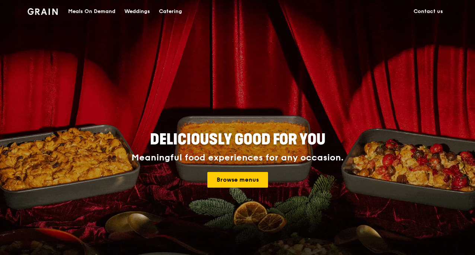 The width and height of the screenshot is (475, 255). Describe the element at coordinates (238, 158) in the screenshot. I see `div: Meaningful food experiences for any occasion.` at that location.